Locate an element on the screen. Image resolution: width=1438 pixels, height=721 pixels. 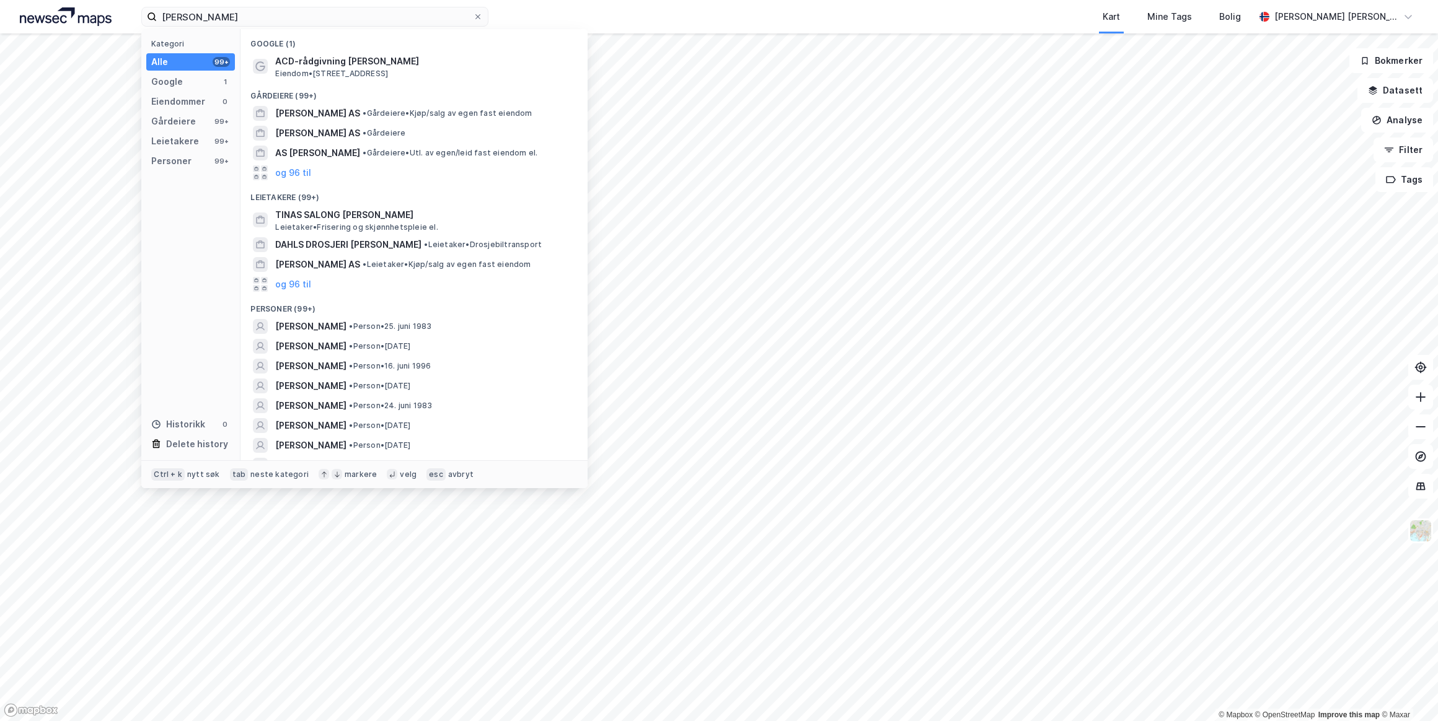
div: neste kategori is located at coordinates (279, 475).